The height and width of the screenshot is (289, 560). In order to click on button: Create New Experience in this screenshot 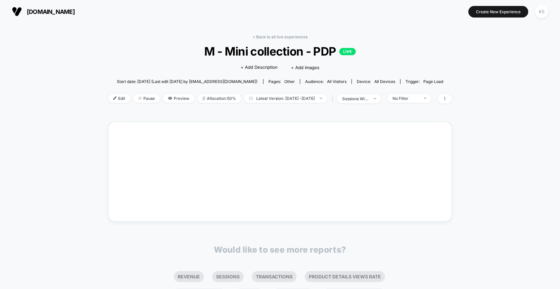, I will do `click(498, 12)`.